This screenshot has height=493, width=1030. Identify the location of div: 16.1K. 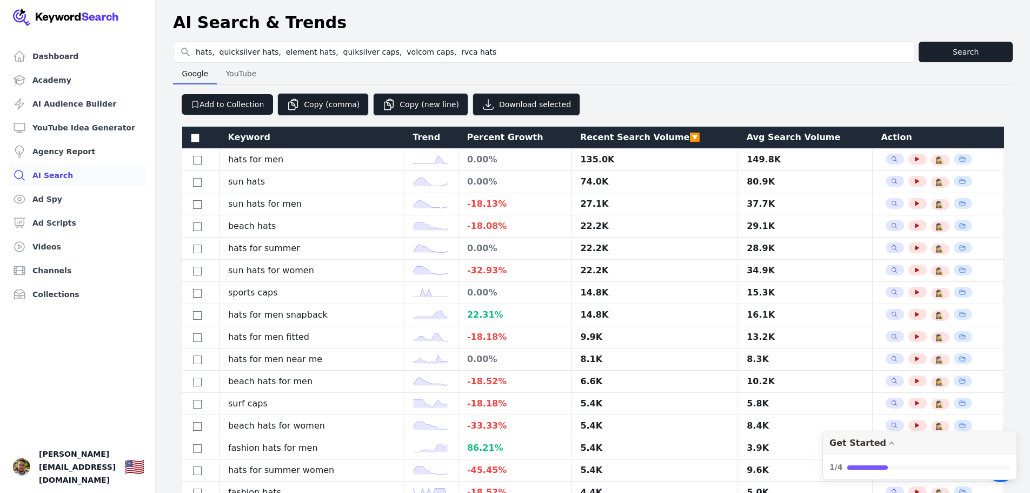
(805, 315).